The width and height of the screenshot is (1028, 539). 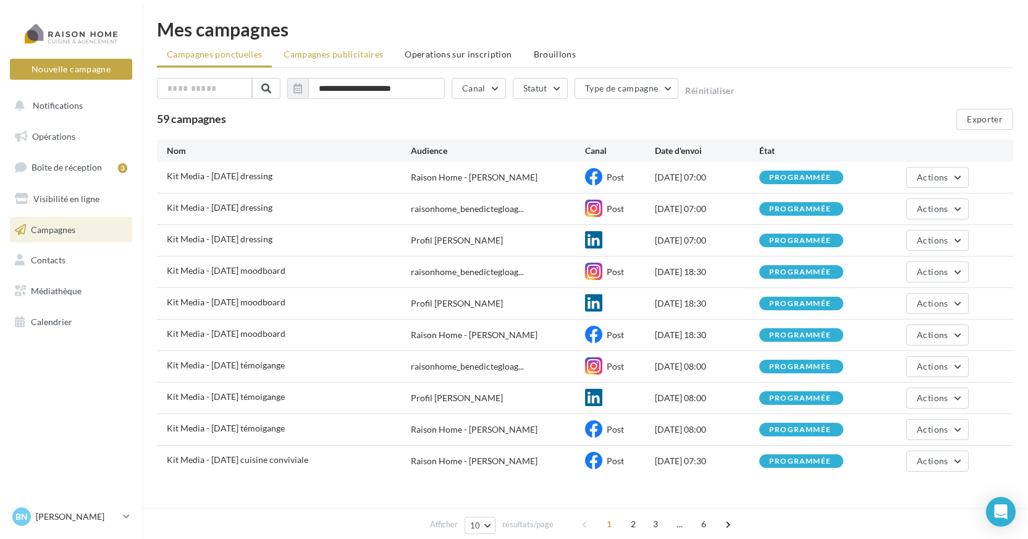 I want to click on div: Canal, so click(x=620, y=151).